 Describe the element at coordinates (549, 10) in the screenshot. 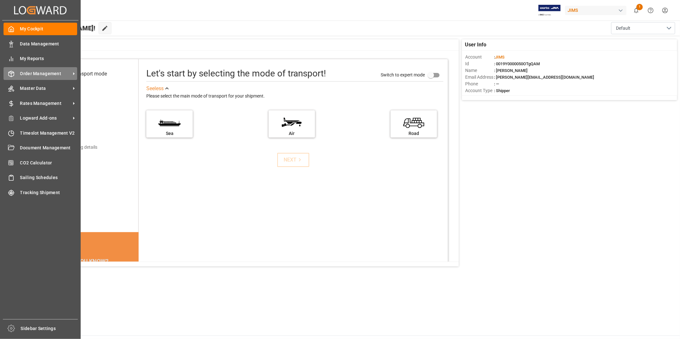

I see `img: Exertis%20JAM%20-%20Email%20Logo.jpg_1722504956.jpg` at that location.